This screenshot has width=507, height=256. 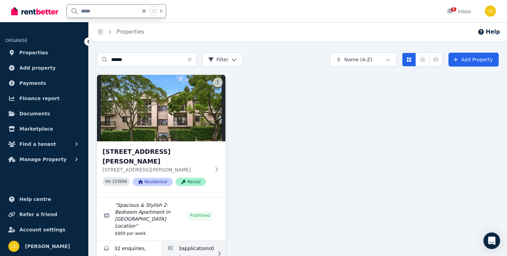 What do you see at coordinates (153, 182) in the screenshot?
I see `span: Residential` at bounding box center [153, 182].